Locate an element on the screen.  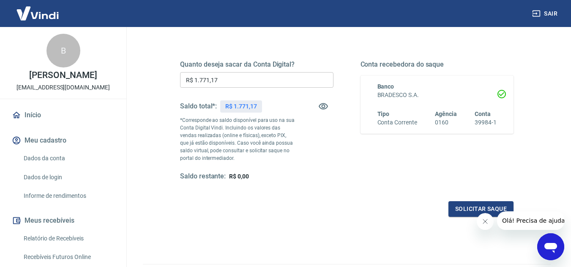
a: Relatório de Recebíveis is located at coordinates (68, 239).